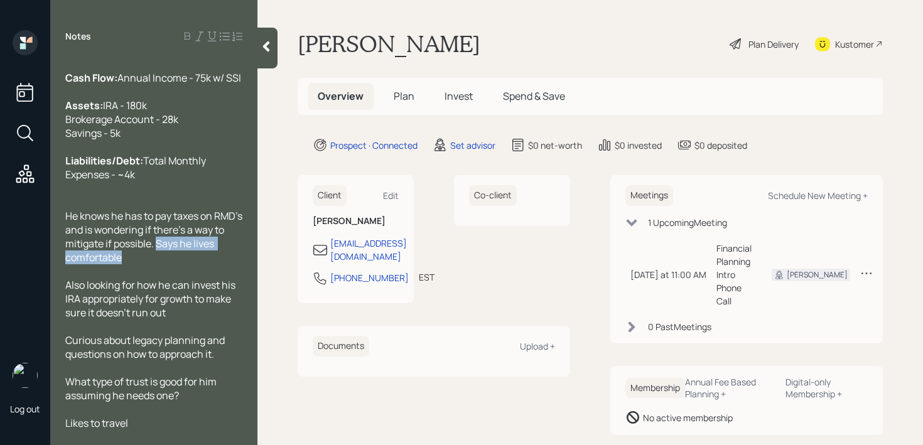 The image size is (923, 445). I want to click on div: $0 invested, so click(638, 145).